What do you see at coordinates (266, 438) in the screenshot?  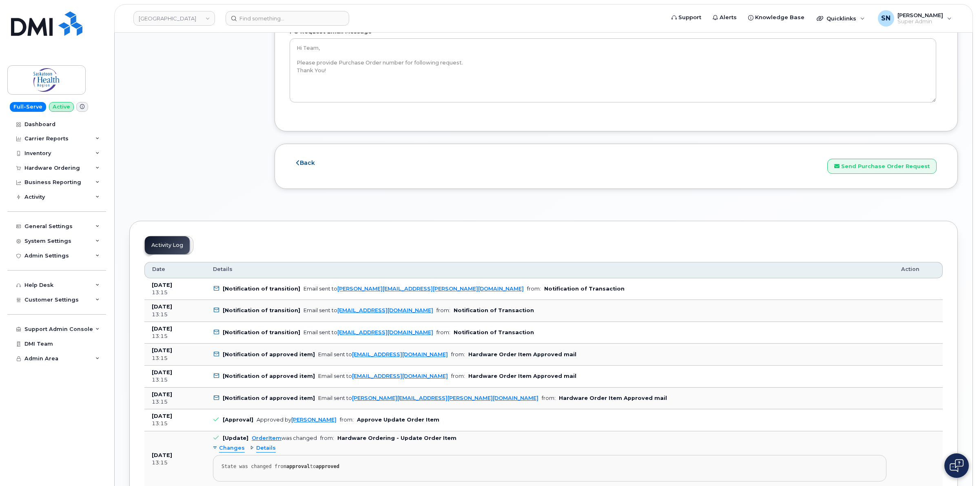 I see `a: OrderItem` at bounding box center [266, 438].